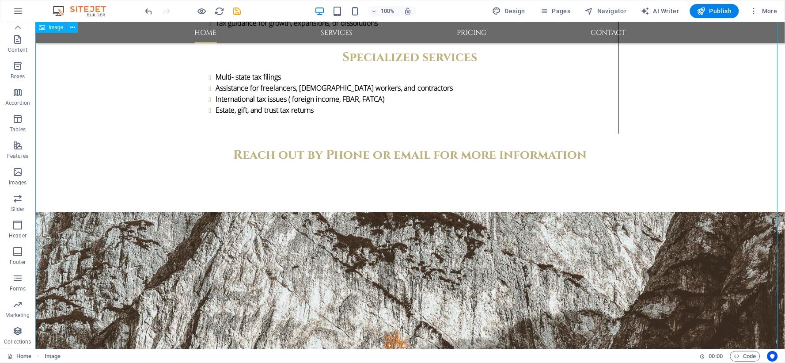 This screenshot has height=363, width=785. I want to click on p: Images, so click(18, 182).